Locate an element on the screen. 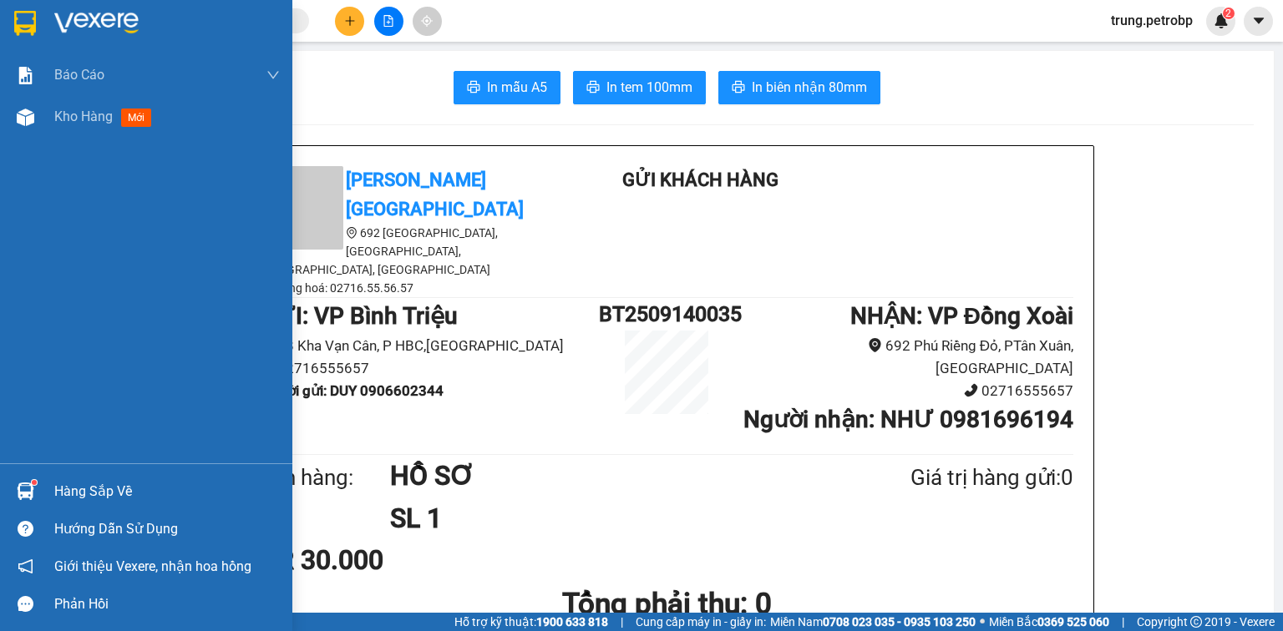 This screenshot has height=631, width=1283. div: VP Bình Triệu is located at coordinates (66, 34).